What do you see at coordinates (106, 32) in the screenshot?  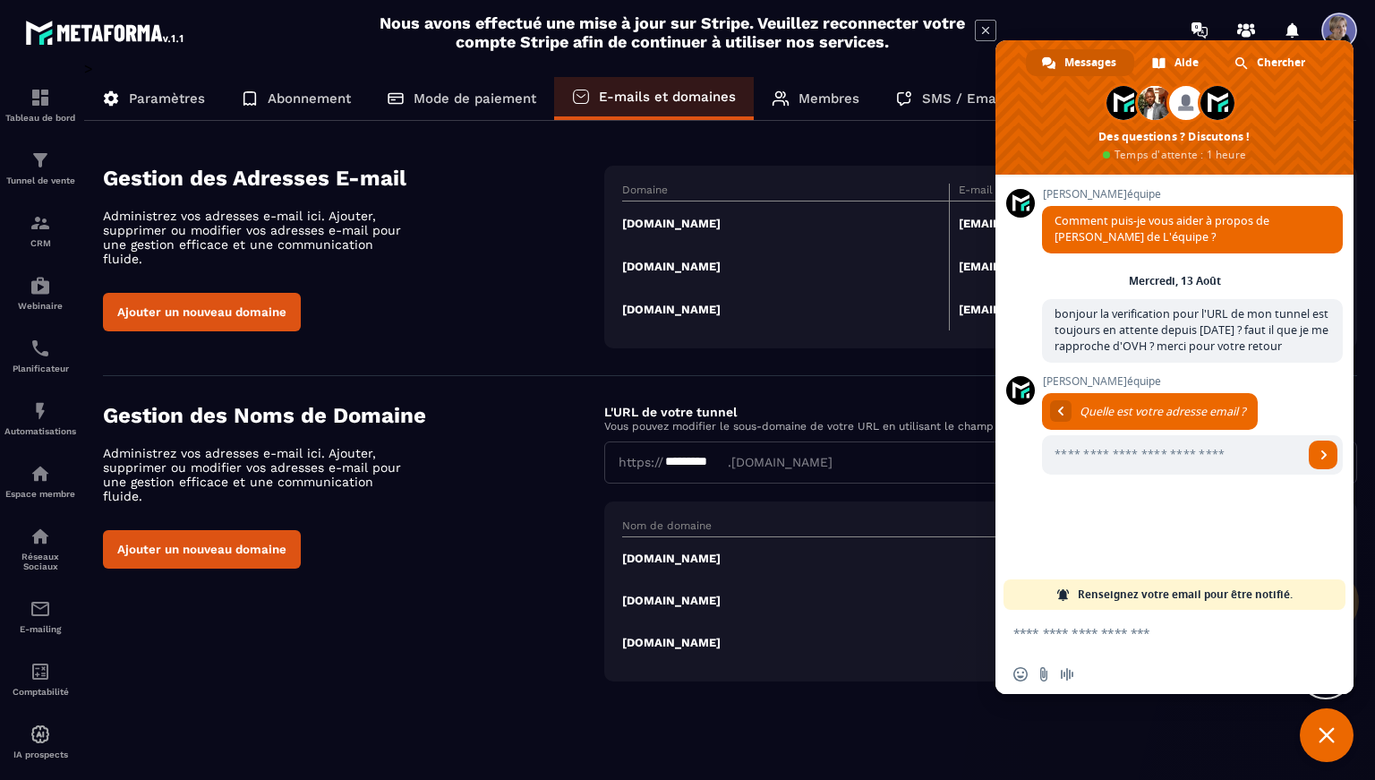 I see `img: logo` at bounding box center [106, 32].